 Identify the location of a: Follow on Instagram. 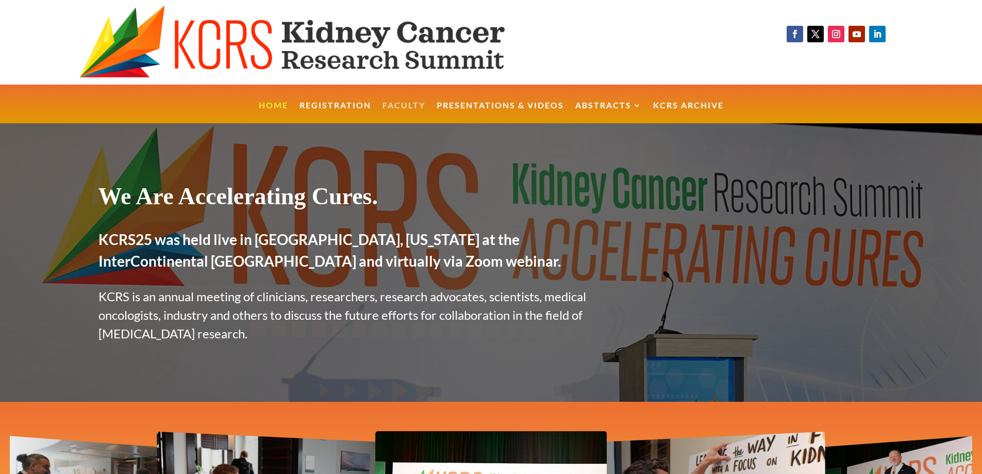
(836, 34).